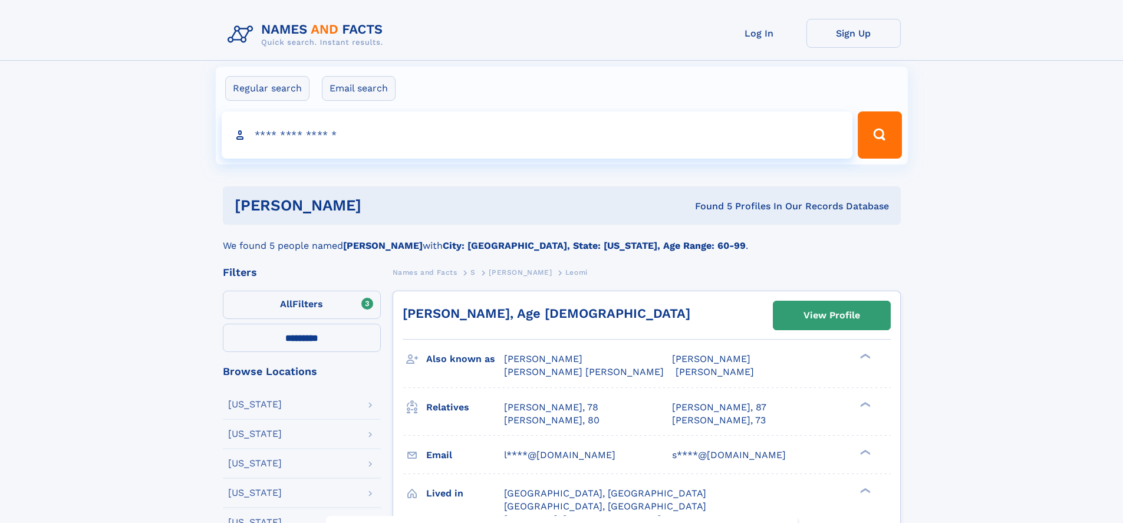  Describe the element at coordinates (302, 272) in the screenshot. I see `div: Filters` at that location.